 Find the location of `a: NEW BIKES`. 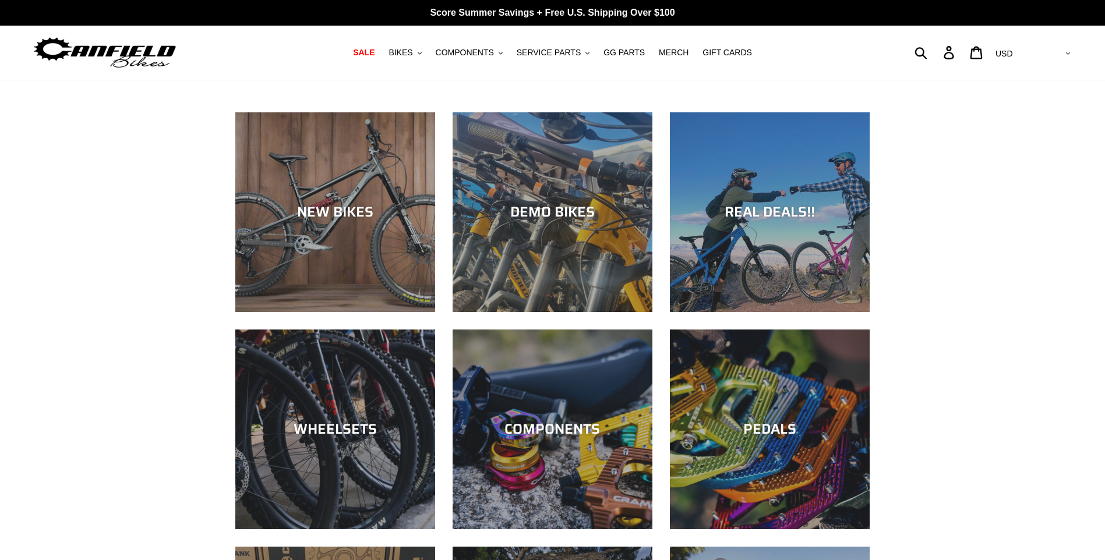

a: NEW BIKES is located at coordinates (335, 212).